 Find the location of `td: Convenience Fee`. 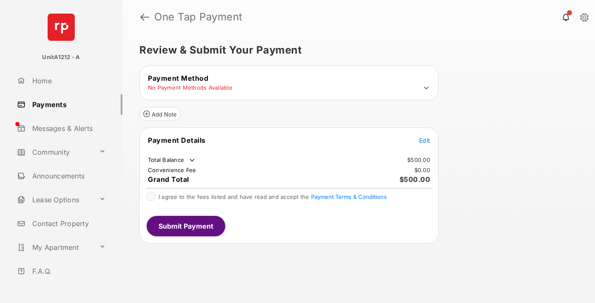

td: Convenience Fee is located at coordinates (172, 170).